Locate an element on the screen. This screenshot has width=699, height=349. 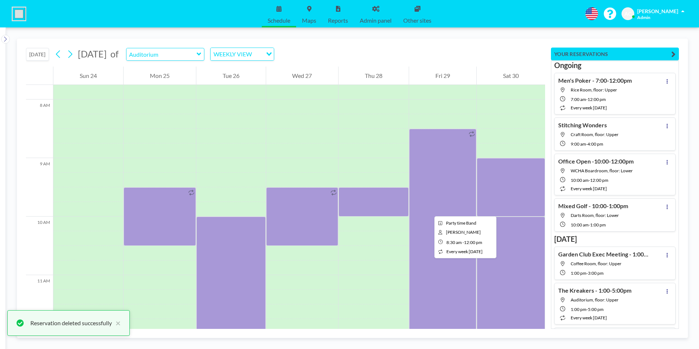
div: Sat 30 is located at coordinates (511, 76).